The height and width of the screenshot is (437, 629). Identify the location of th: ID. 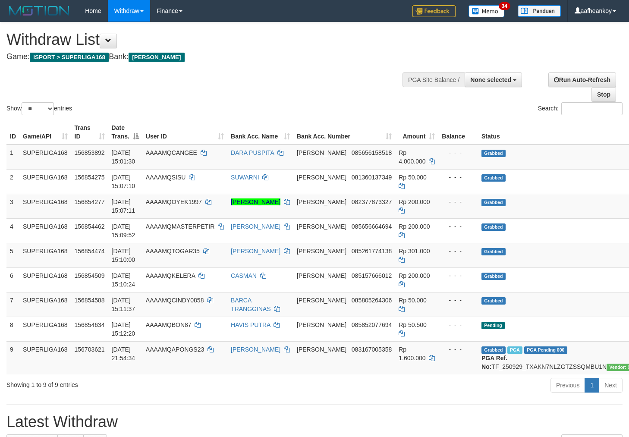
(13, 132).